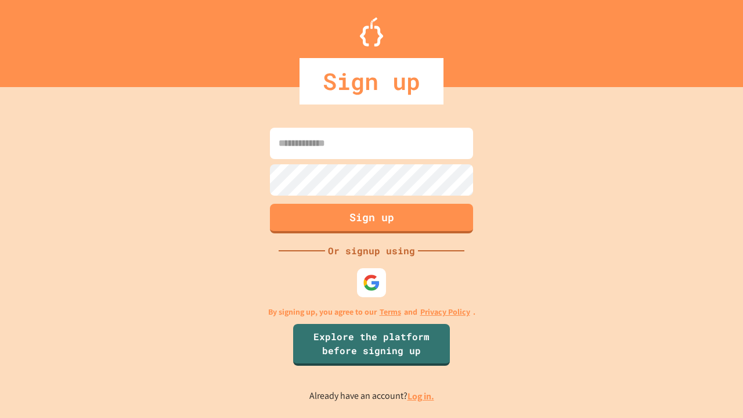 The width and height of the screenshot is (743, 418). What do you see at coordinates (371, 32) in the screenshot?
I see `img: Logo.svg` at bounding box center [371, 32].